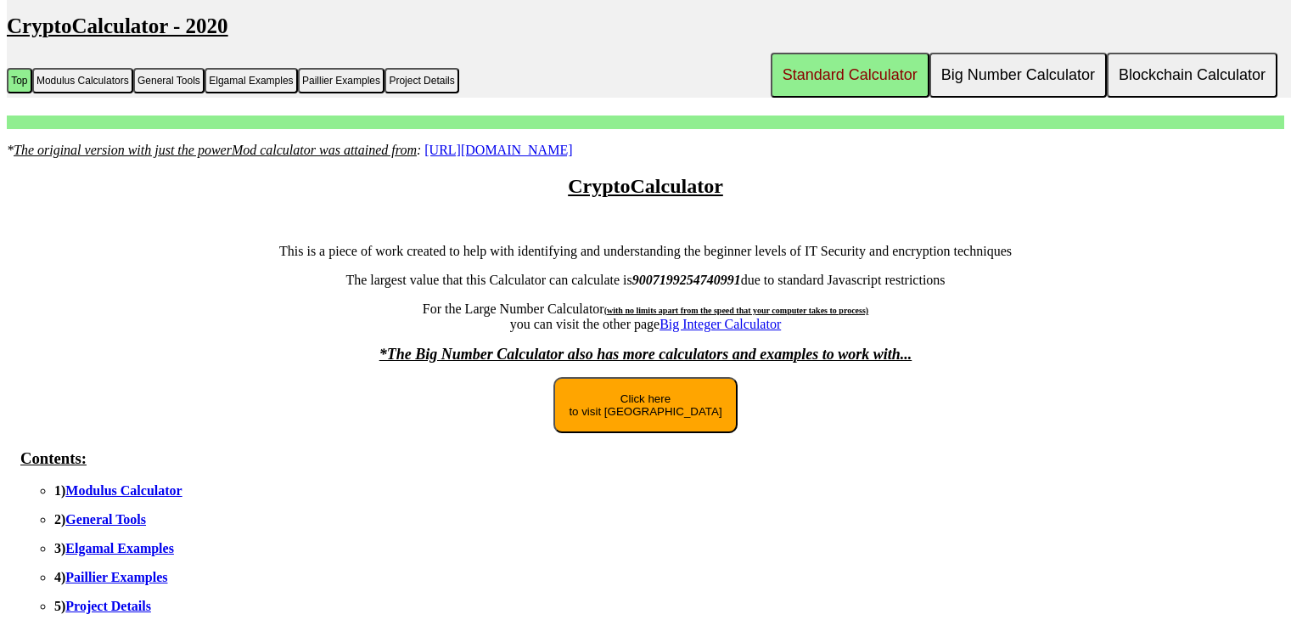 This screenshot has width=1291, height=620. Describe the element at coordinates (850, 75) in the screenshot. I see `button: Standard Calculator` at that location.